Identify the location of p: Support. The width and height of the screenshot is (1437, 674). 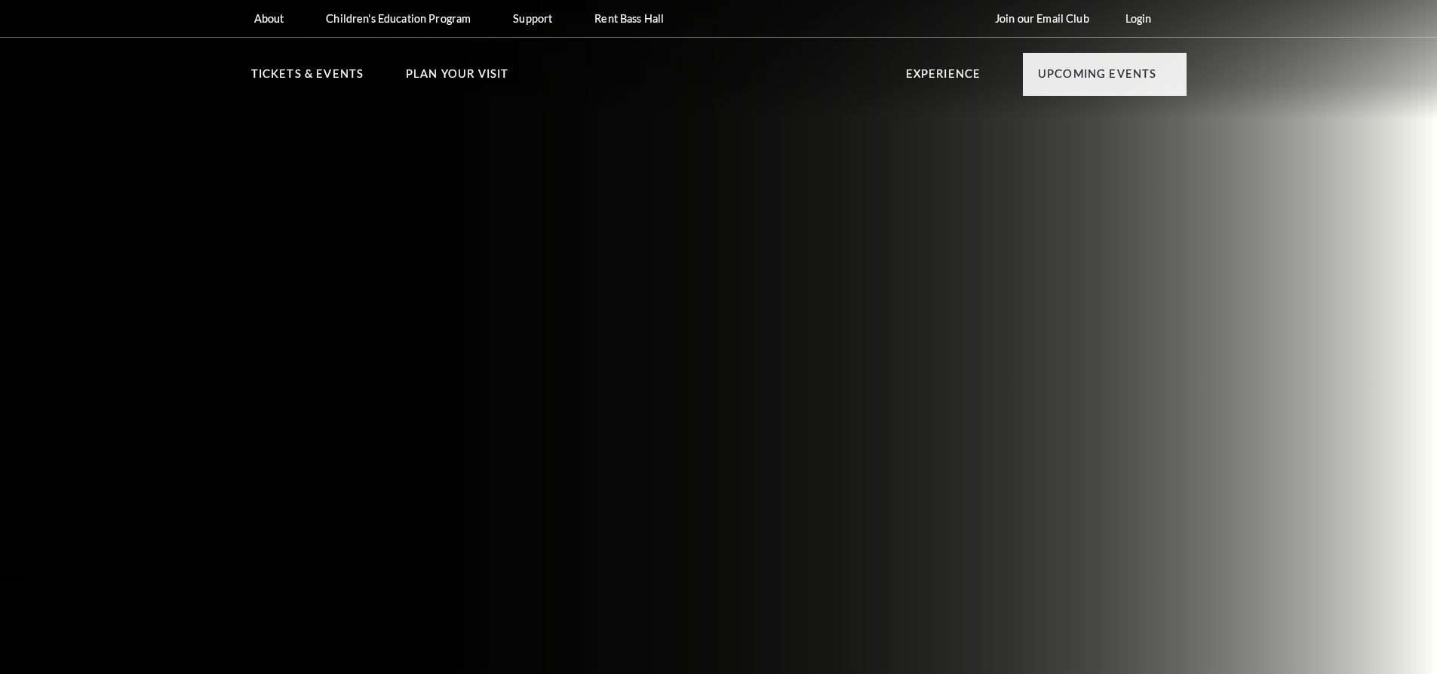
(532, 18).